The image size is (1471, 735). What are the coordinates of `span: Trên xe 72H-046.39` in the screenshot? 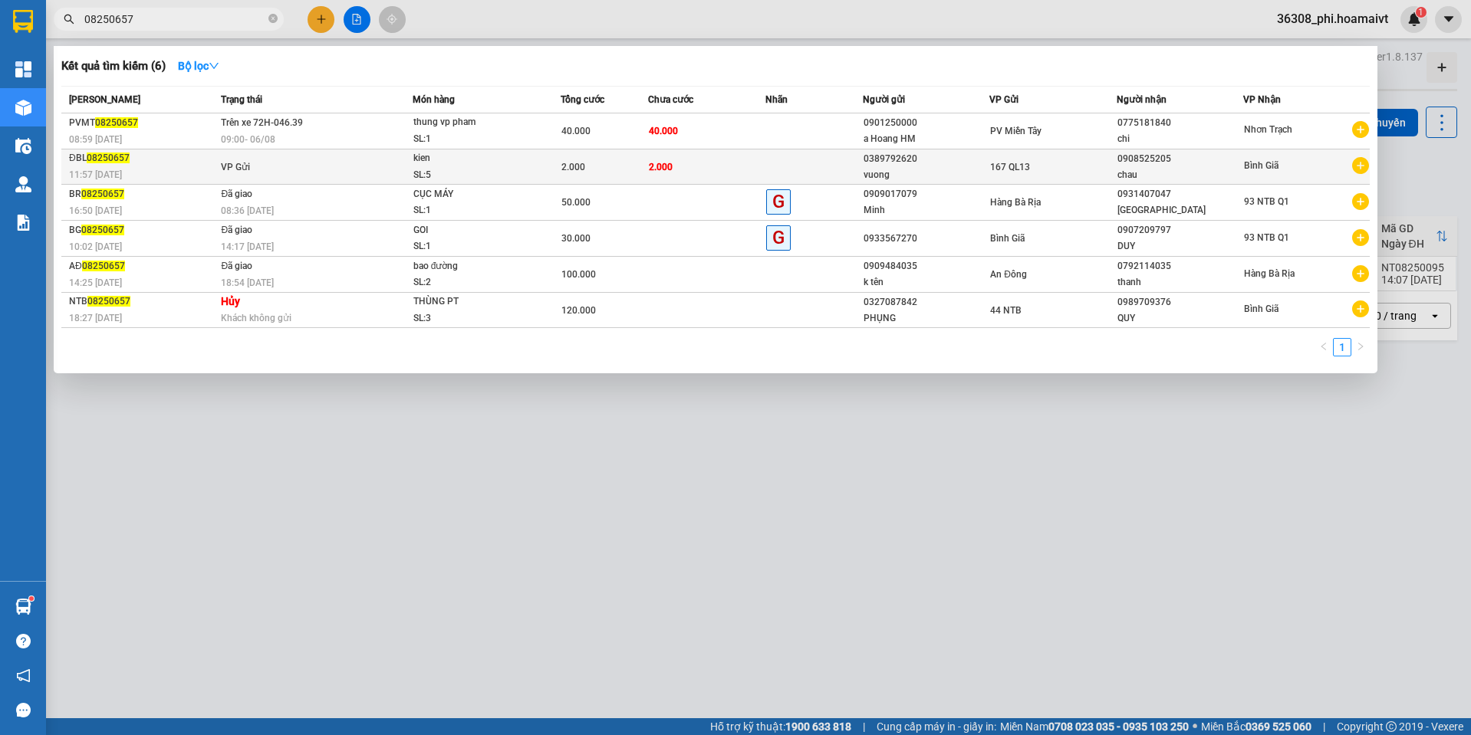 It's located at (261, 123).